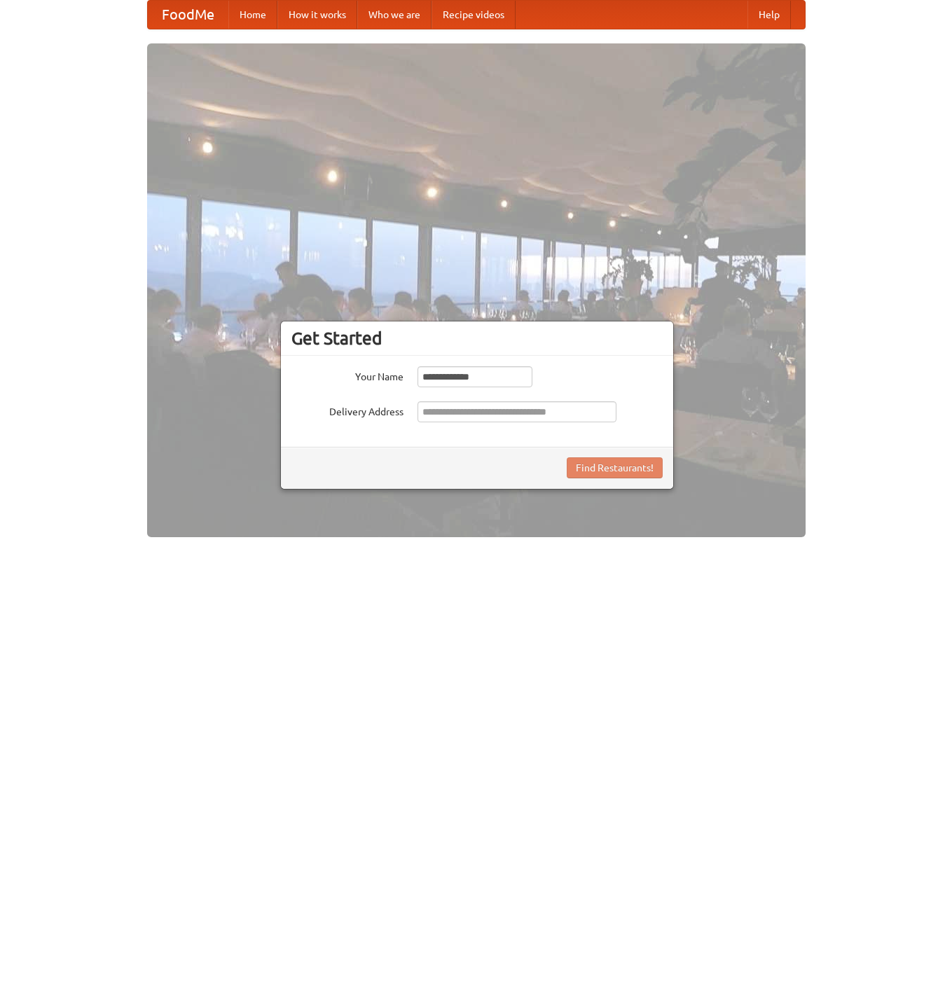 The height and width of the screenshot is (991, 952). What do you see at coordinates (253, 15) in the screenshot?
I see `a: Home` at bounding box center [253, 15].